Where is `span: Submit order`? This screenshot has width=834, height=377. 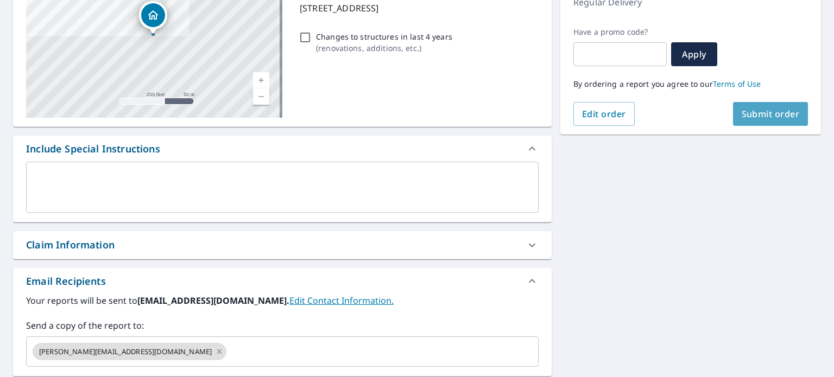
span: Submit order is located at coordinates (770, 114).